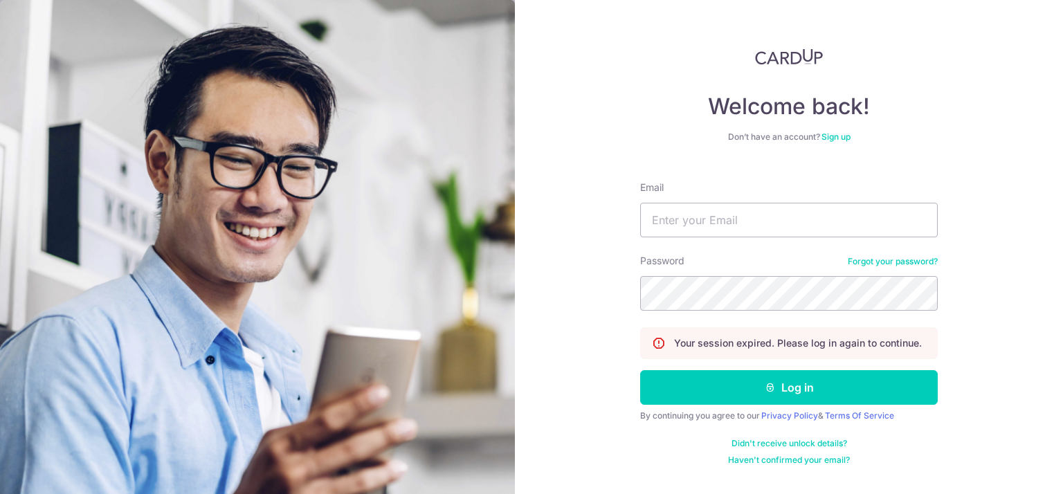 Image resolution: width=1063 pixels, height=494 pixels. I want to click on label: Email, so click(652, 188).